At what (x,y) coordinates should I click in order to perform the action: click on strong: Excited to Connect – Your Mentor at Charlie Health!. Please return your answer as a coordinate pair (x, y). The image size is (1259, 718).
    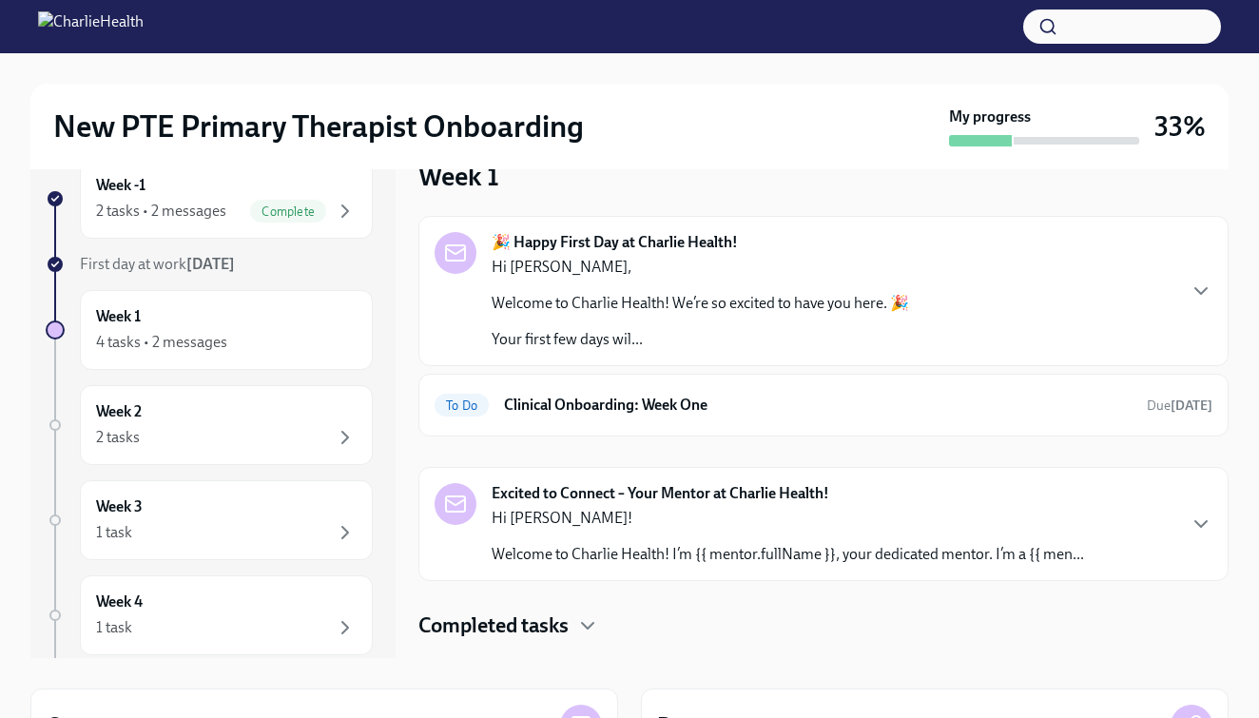
    Looking at the image, I should click on (660, 494).